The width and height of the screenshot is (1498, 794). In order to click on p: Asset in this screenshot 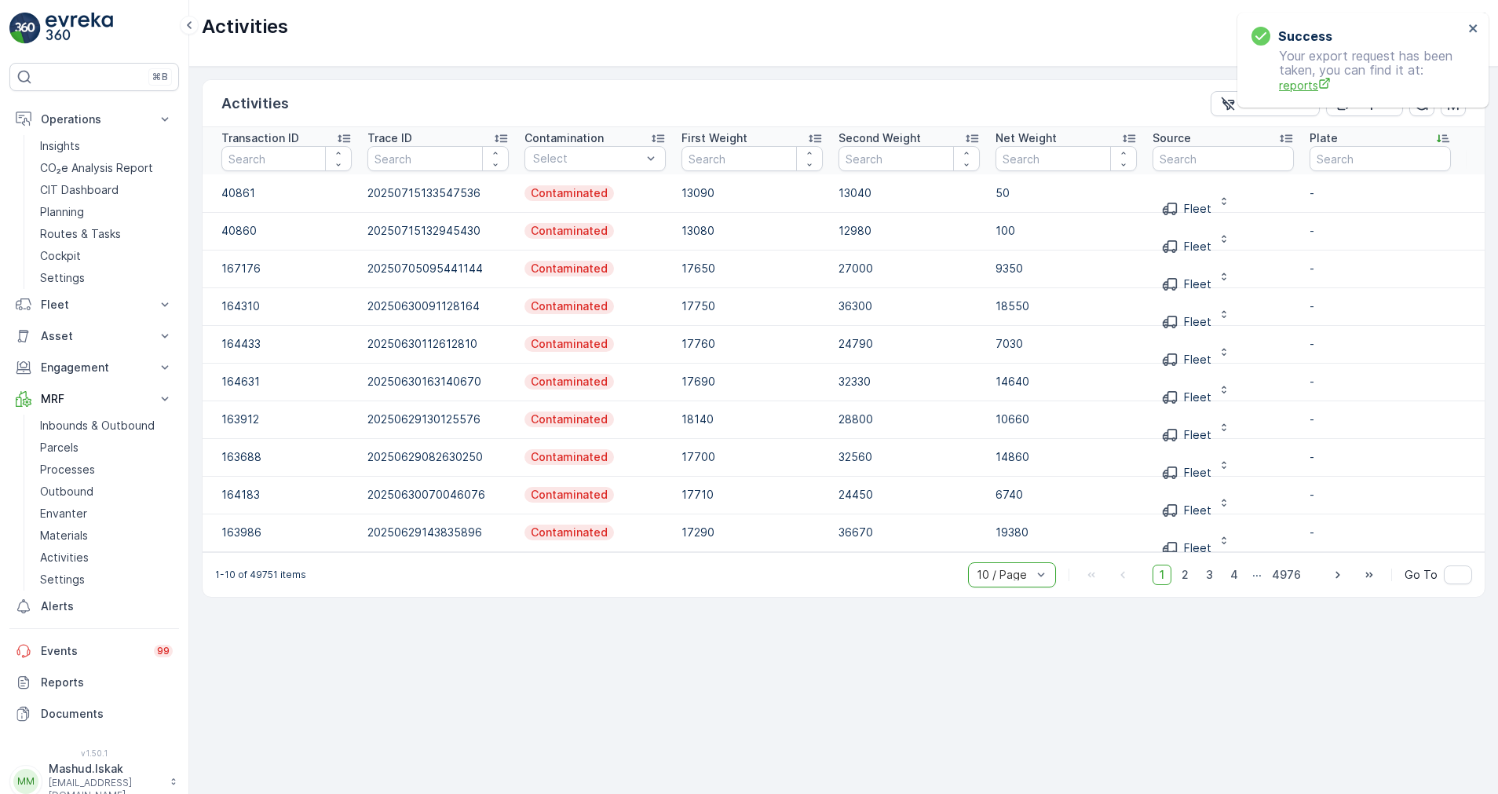, I will do `click(94, 336)`.